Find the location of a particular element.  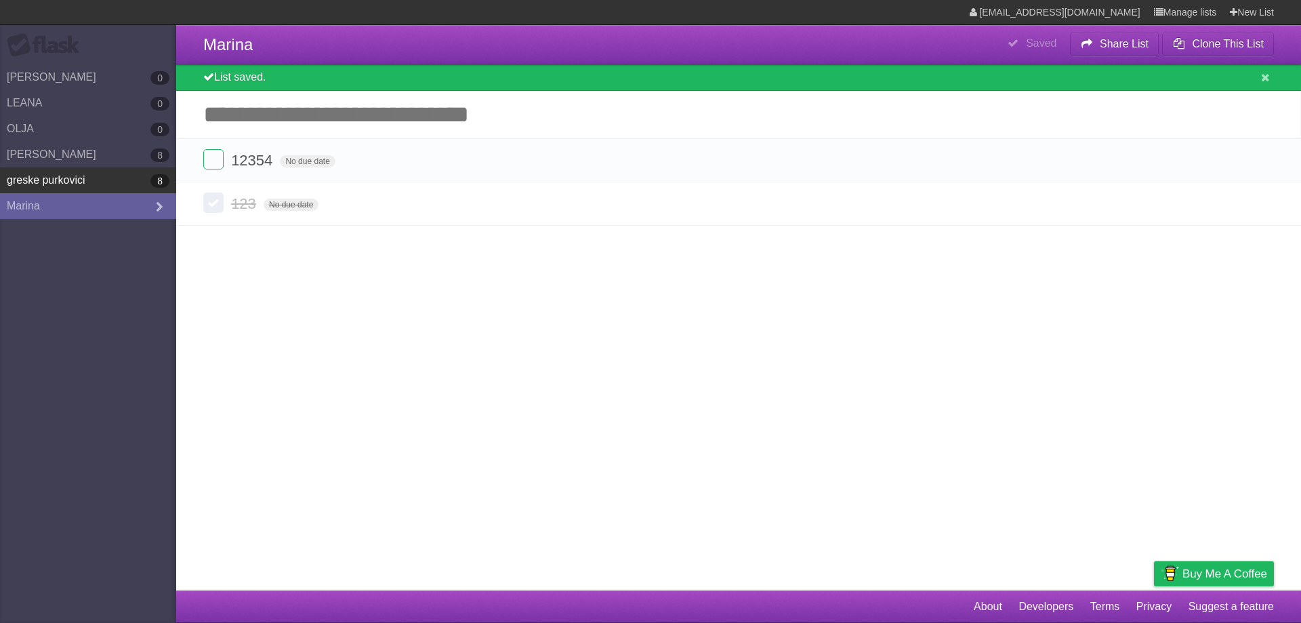

a: Developers is located at coordinates (1046, 607).